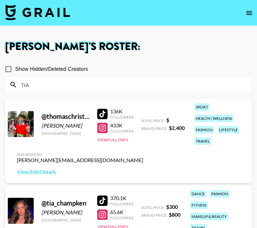 Image resolution: width=257 pixels, height=228 pixels. I want to click on div: 433K, so click(122, 125).